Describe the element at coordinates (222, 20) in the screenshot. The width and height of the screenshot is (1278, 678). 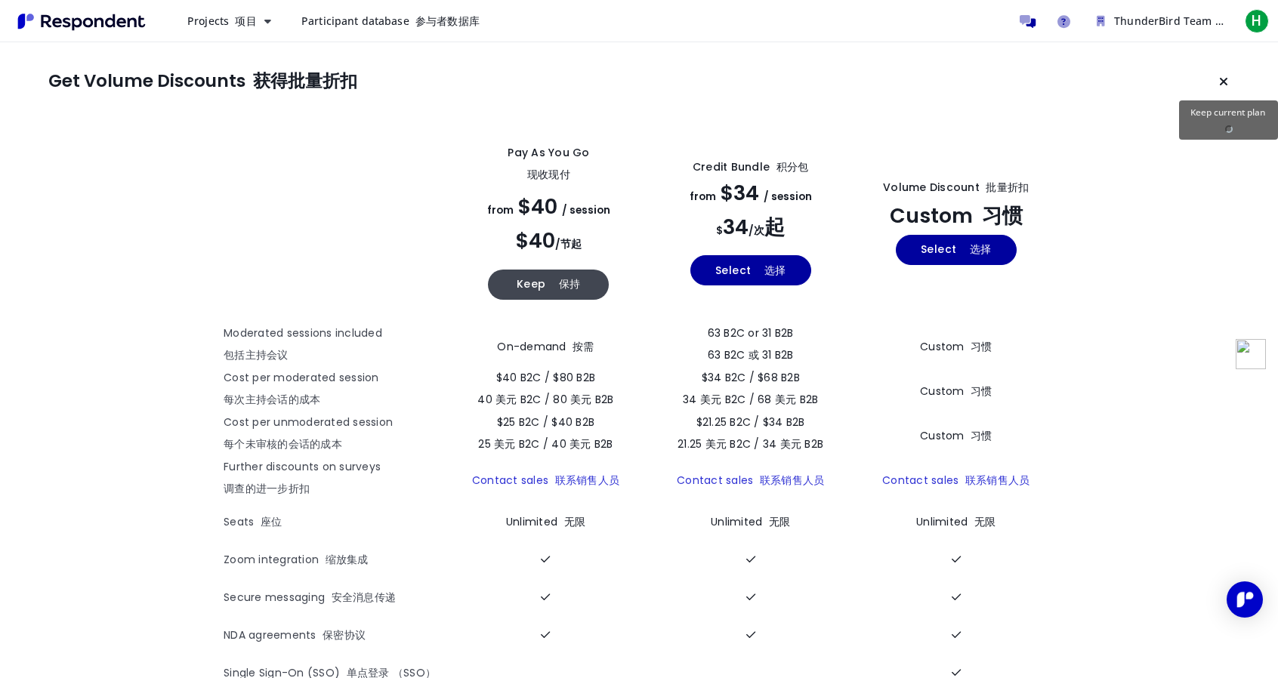
I see `span: Projects` at that location.